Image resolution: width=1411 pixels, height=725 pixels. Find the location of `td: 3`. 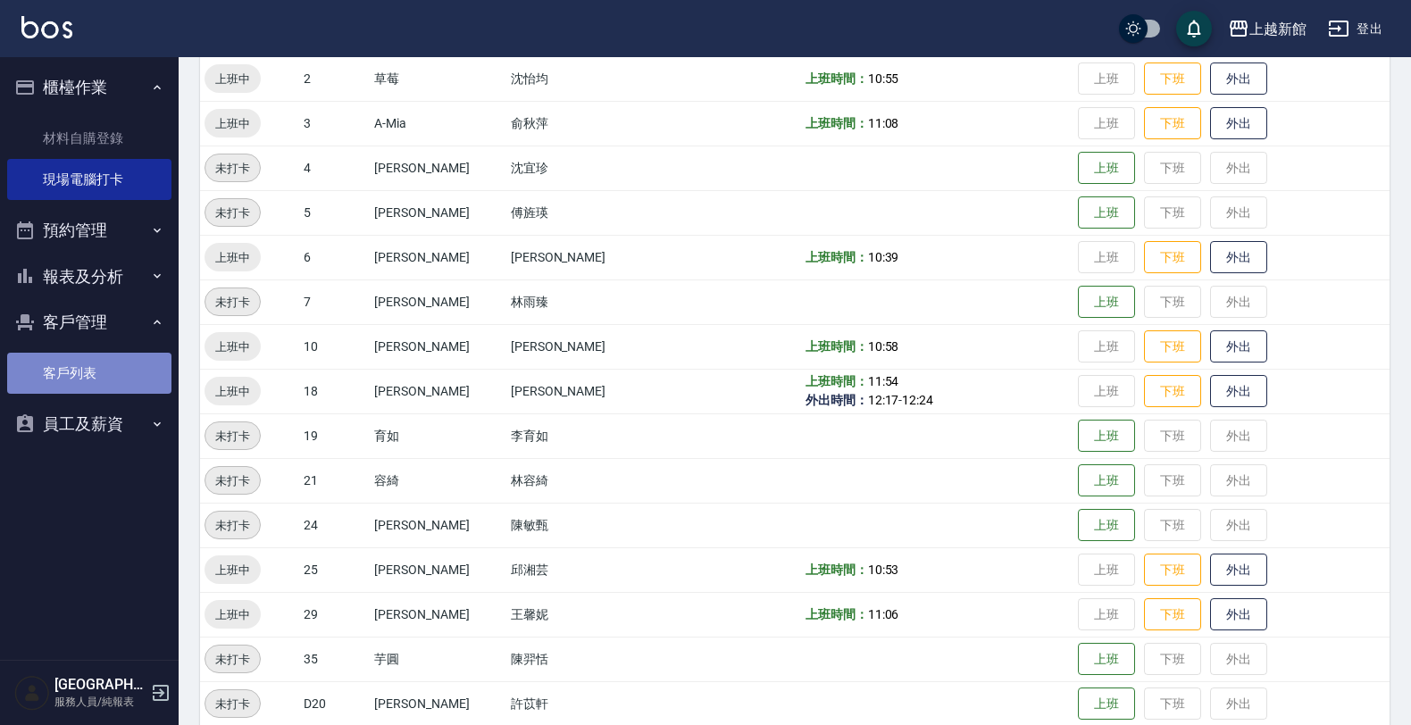

td: 3 is located at coordinates (334, 123).